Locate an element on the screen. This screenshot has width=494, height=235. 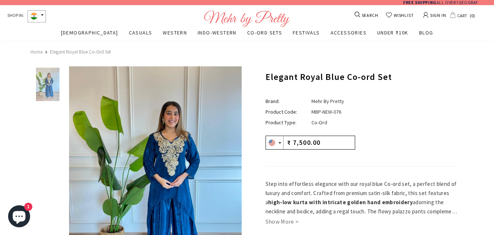
span: 0 is located at coordinates (472, 15).